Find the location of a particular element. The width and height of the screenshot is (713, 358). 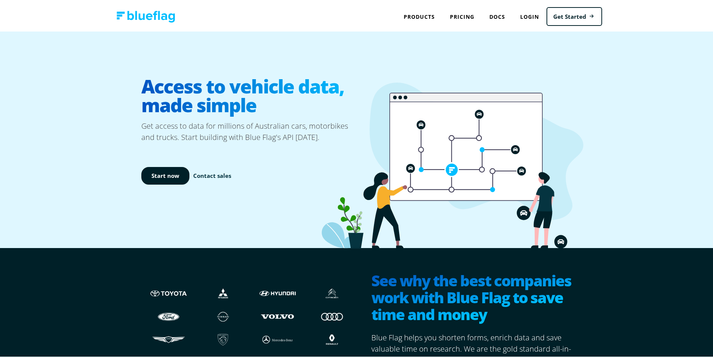

a: Docs is located at coordinates (497, 15).